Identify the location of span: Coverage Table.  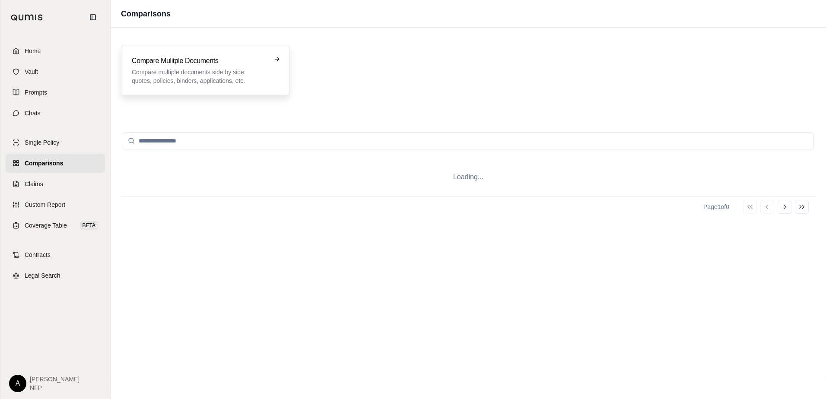
(46, 226).